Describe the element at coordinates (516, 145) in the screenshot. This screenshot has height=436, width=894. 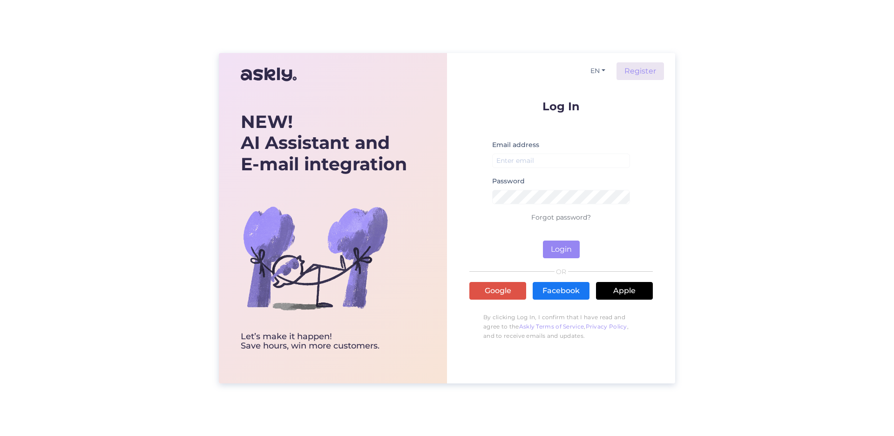
I see `label: Email address` at that location.